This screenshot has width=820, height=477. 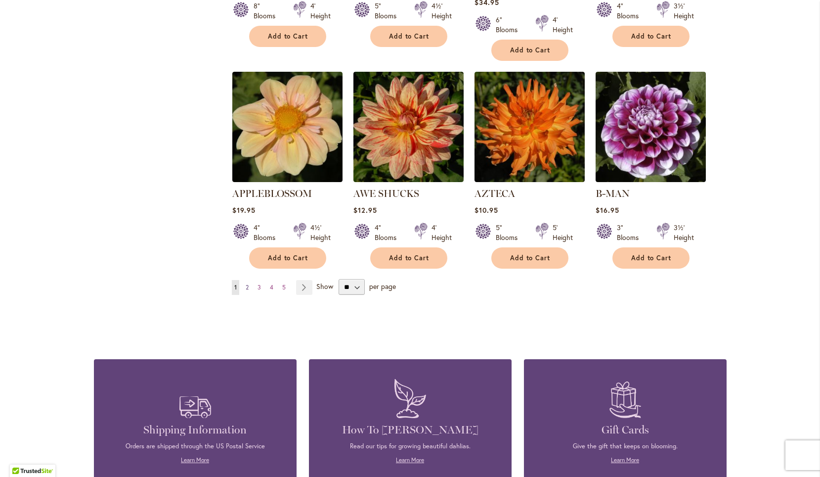 I want to click on a: 4, so click(x=271, y=287).